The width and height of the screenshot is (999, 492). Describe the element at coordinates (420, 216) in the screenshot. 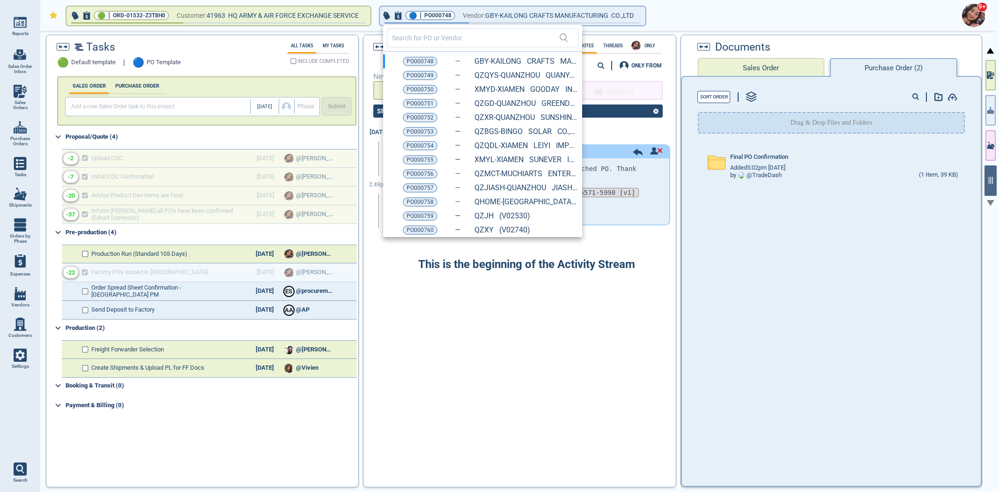

I see `span: PO000759` at that location.